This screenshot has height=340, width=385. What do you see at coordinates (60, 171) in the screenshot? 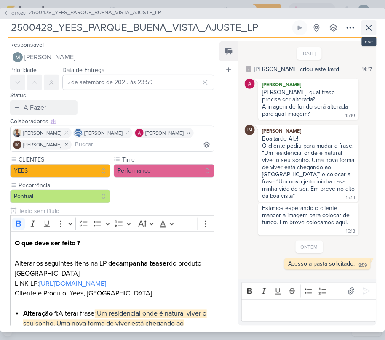
I see `button: YEES` at bounding box center [60, 171].